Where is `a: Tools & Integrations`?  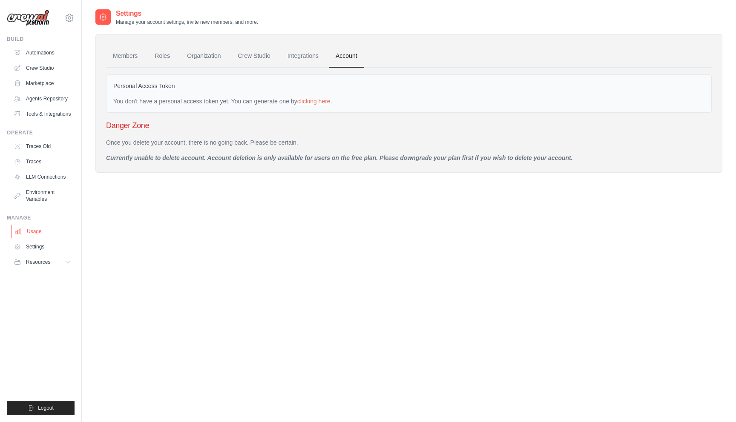 a: Tools & Integrations is located at coordinates (42, 114).